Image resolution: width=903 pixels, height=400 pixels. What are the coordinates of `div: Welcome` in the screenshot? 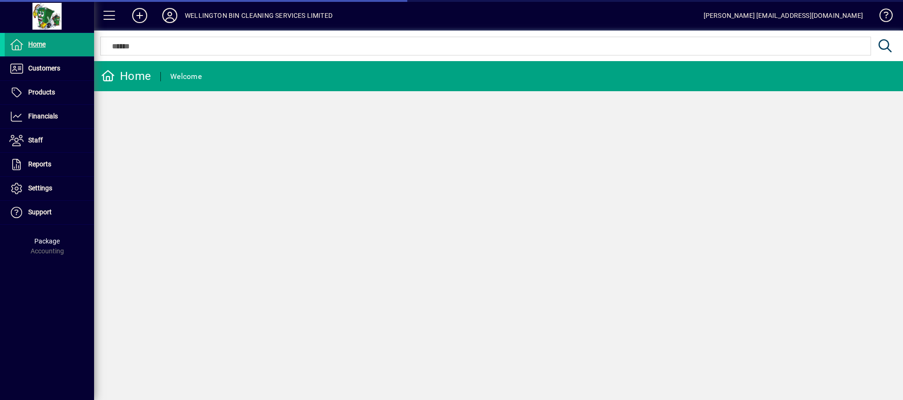 It's located at (186, 77).